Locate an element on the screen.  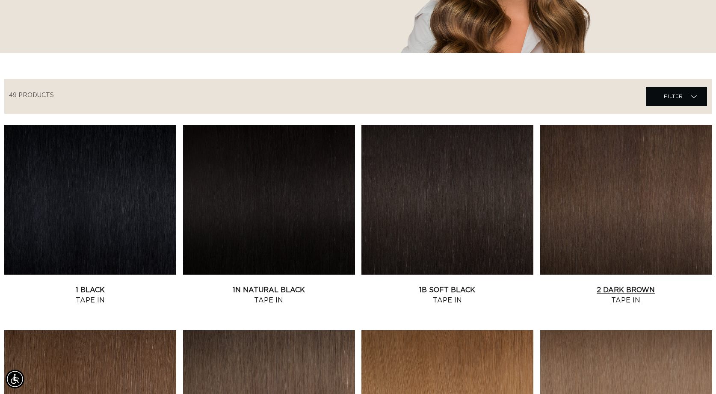
a: 1 Black Tape In is located at coordinates (90, 295).